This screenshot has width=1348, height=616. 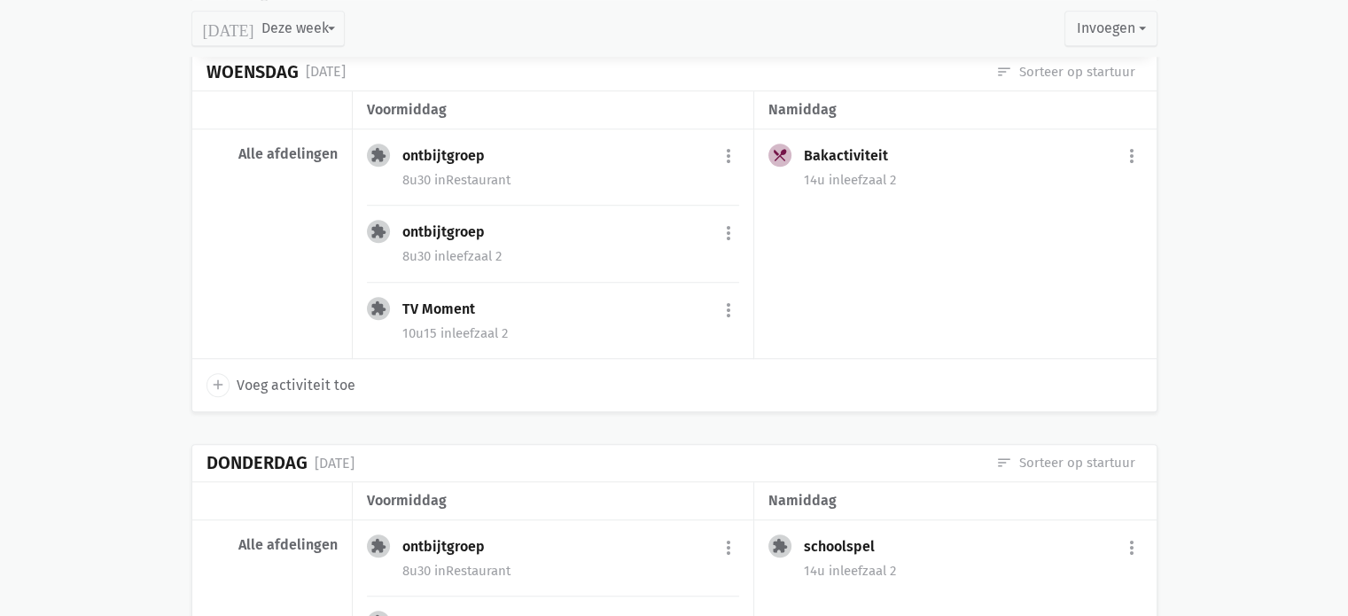 What do you see at coordinates (852, 156) in the screenshot?
I see `div: Bakactiviteit` at bounding box center [852, 156].